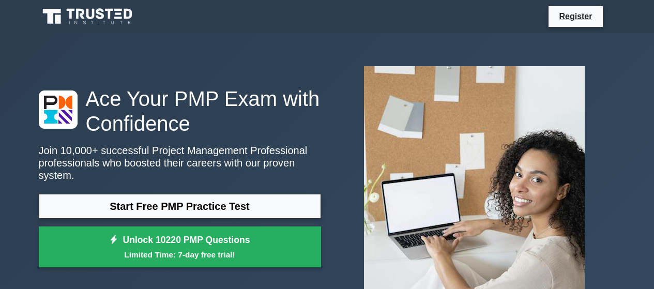  Describe the element at coordinates (180, 111) in the screenshot. I see `h1: Ace Your PMP Exam with Confidence` at that location.